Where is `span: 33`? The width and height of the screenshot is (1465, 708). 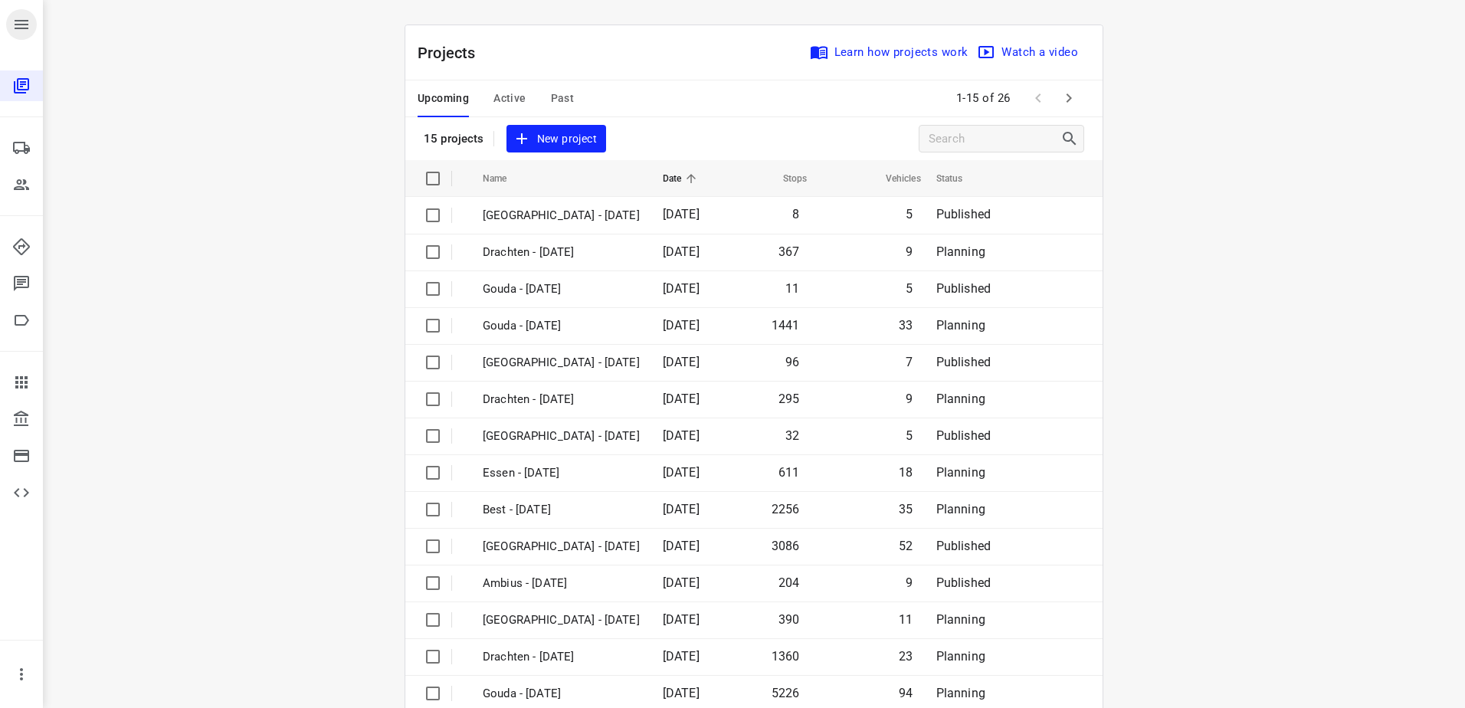
span: 33 is located at coordinates (906, 325).